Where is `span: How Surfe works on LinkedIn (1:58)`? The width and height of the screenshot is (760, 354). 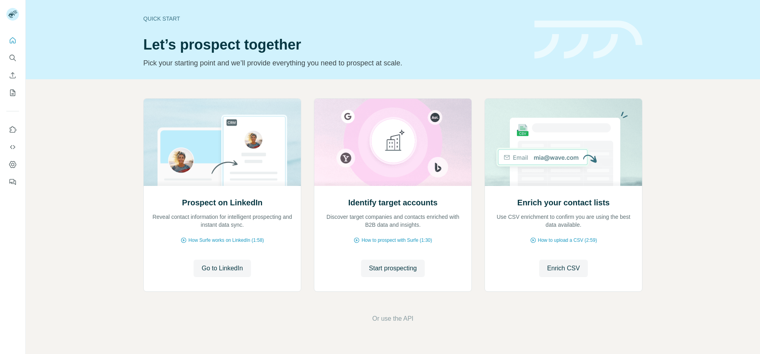 span: How Surfe works on LinkedIn (1:58) is located at coordinates (226, 240).